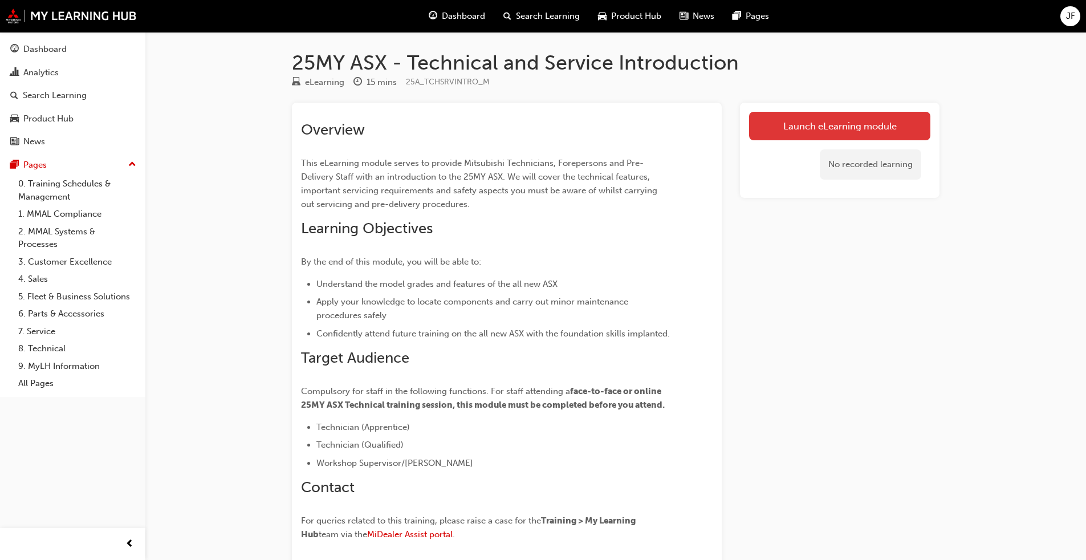  What do you see at coordinates (493, 333) in the screenshot?
I see `span: Confidently attend future training on the all new ASX with the foundation skills implanted.` at bounding box center [493, 333].